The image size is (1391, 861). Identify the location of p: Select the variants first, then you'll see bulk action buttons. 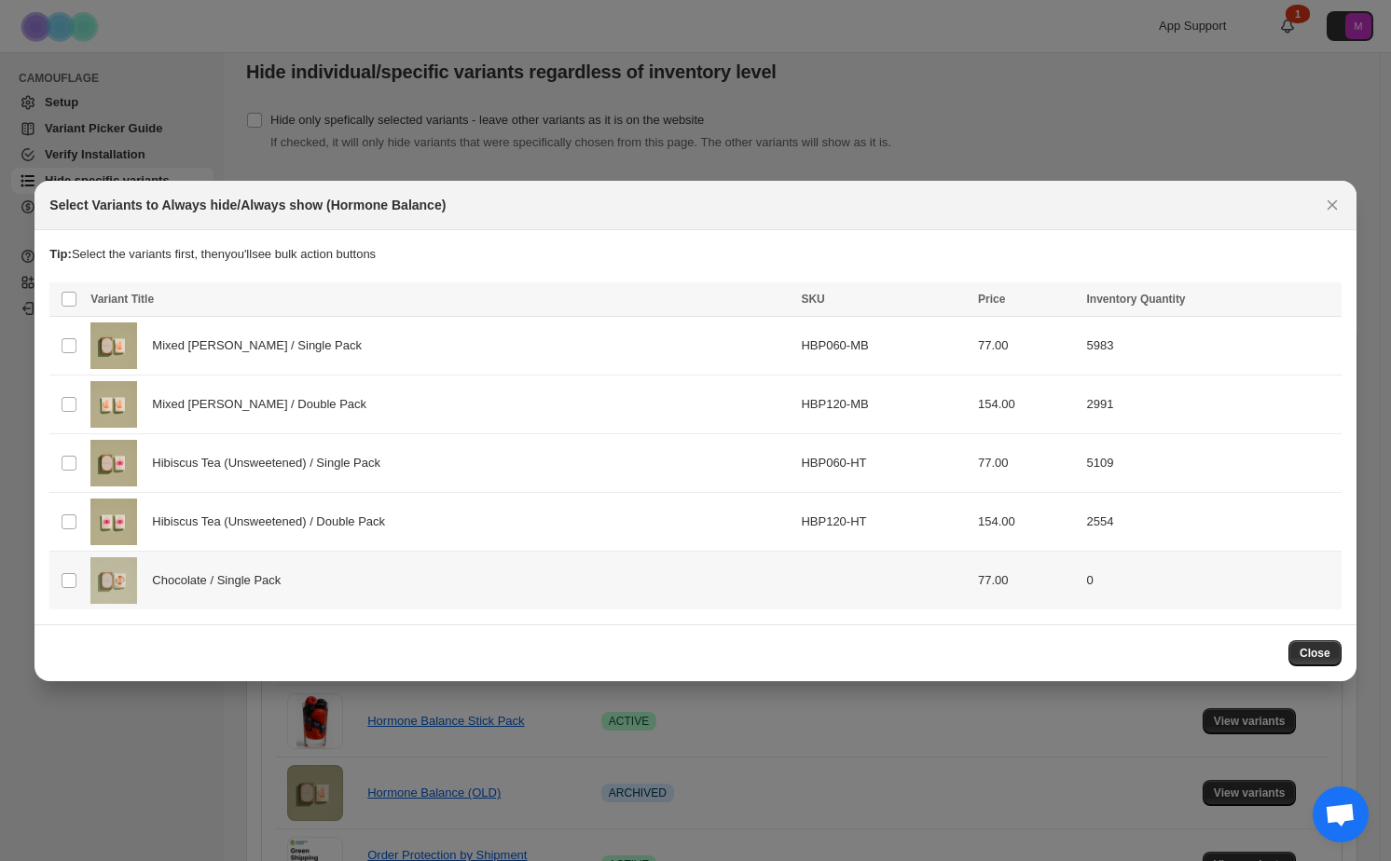
(694, 254).